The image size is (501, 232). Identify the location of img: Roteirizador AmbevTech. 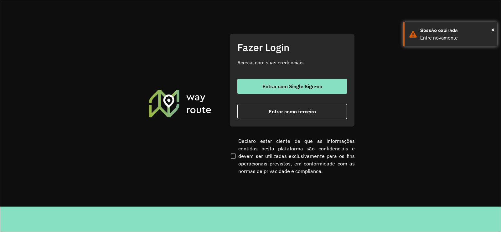
(180, 103).